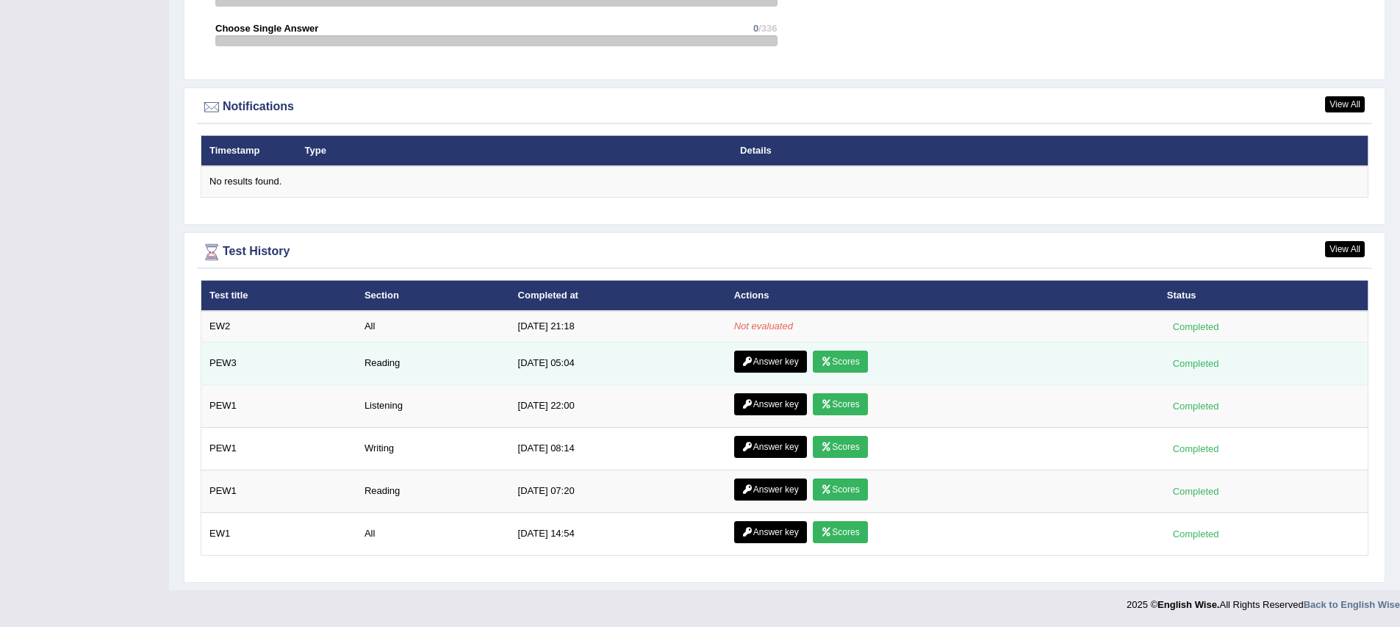  Describe the element at coordinates (278, 363) in the screenshot. I see `td: PEW3` at that location.